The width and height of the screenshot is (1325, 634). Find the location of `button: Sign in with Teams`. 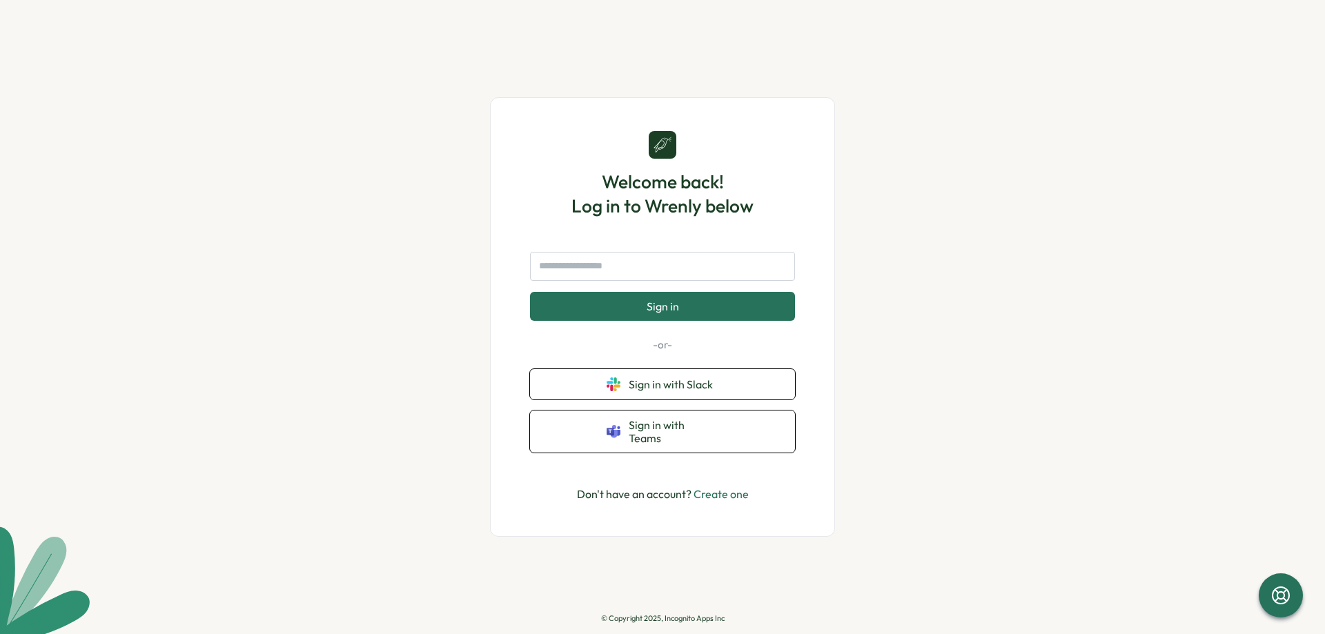

button: Sign in with Teams is located at coordinates (662, 431).